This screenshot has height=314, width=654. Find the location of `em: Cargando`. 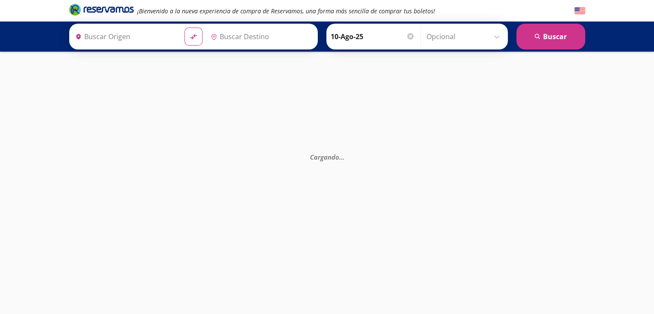

em: Cargando is located at coordinates (327, 157).